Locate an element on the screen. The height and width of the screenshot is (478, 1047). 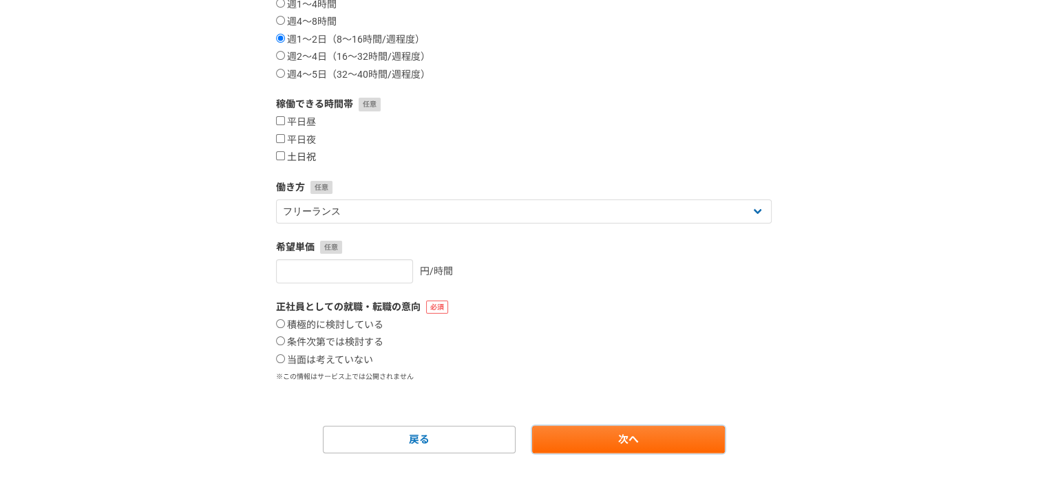
a: 戻る is located at coordinates (419, 440).